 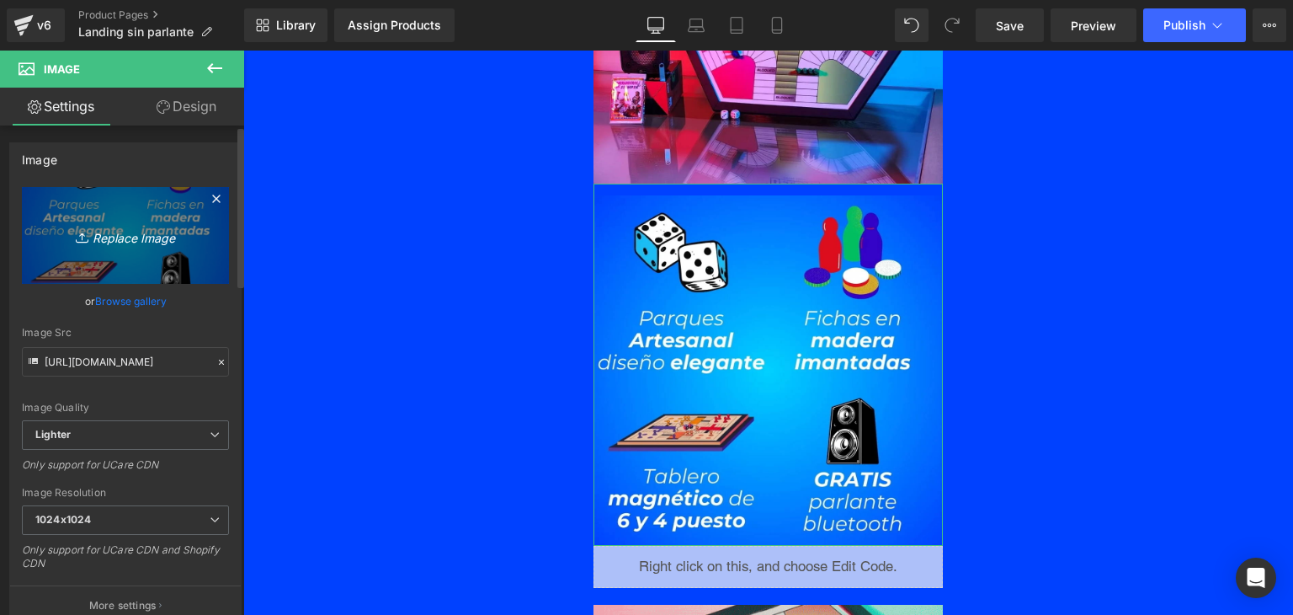 I want to click on button: More, so click(x=1270, y=25).